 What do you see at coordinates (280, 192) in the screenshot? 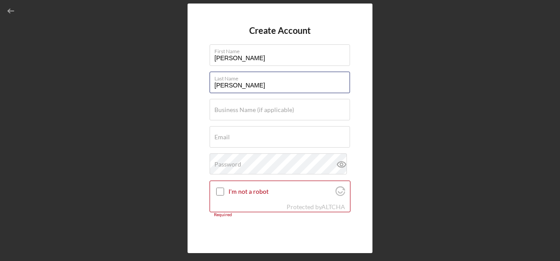
I see `label: I'm not a robot` at bounding box center [280, 192].